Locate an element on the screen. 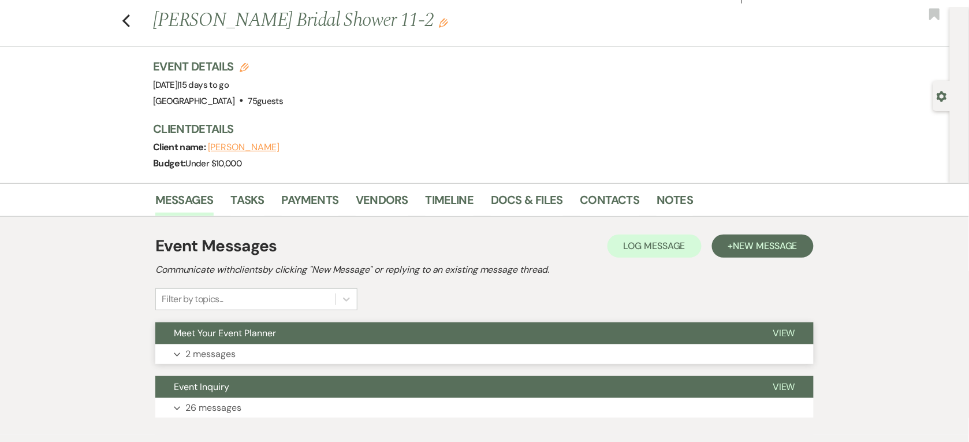  a: Notes is located at coordinates (675, 203).